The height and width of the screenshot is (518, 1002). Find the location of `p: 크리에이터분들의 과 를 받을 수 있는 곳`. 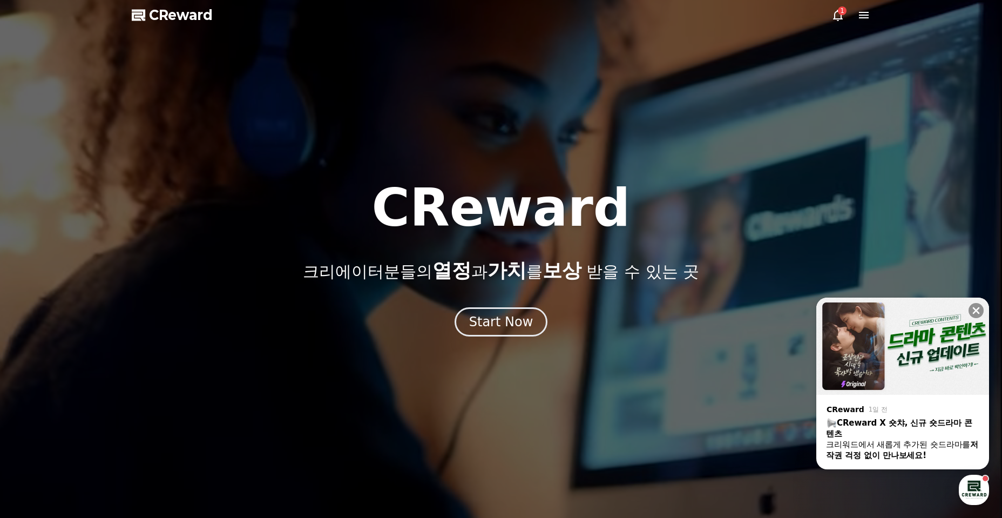

p: 크리에이터분들의 과 를 받을 수 있는 곳 is located at coordinates (501, 270).